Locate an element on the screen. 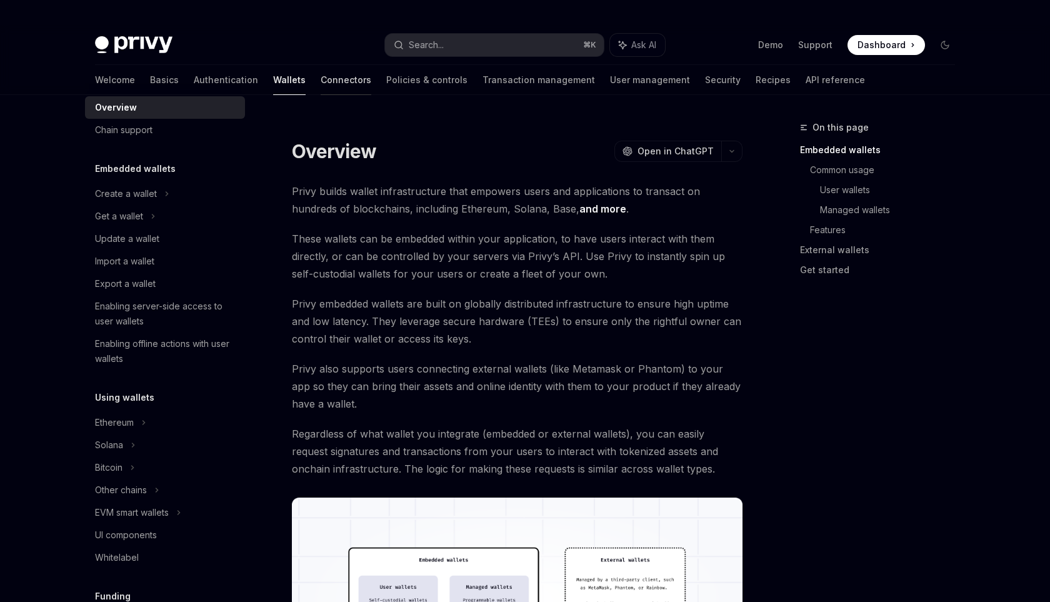 The height and width of the screenshot is (602, 1050). a: UI components is located at coordinates (165, 535).